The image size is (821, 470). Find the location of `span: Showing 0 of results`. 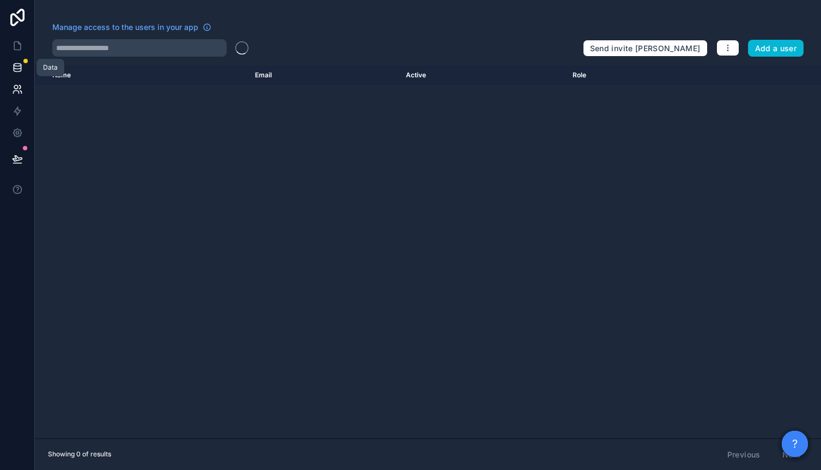

span: Showing 0 of results is located at coordinates (80, 454).